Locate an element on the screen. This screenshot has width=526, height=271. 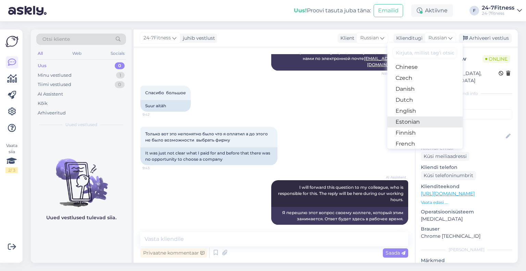
div: Arhiveeritud is located at coordinates (52, 113).